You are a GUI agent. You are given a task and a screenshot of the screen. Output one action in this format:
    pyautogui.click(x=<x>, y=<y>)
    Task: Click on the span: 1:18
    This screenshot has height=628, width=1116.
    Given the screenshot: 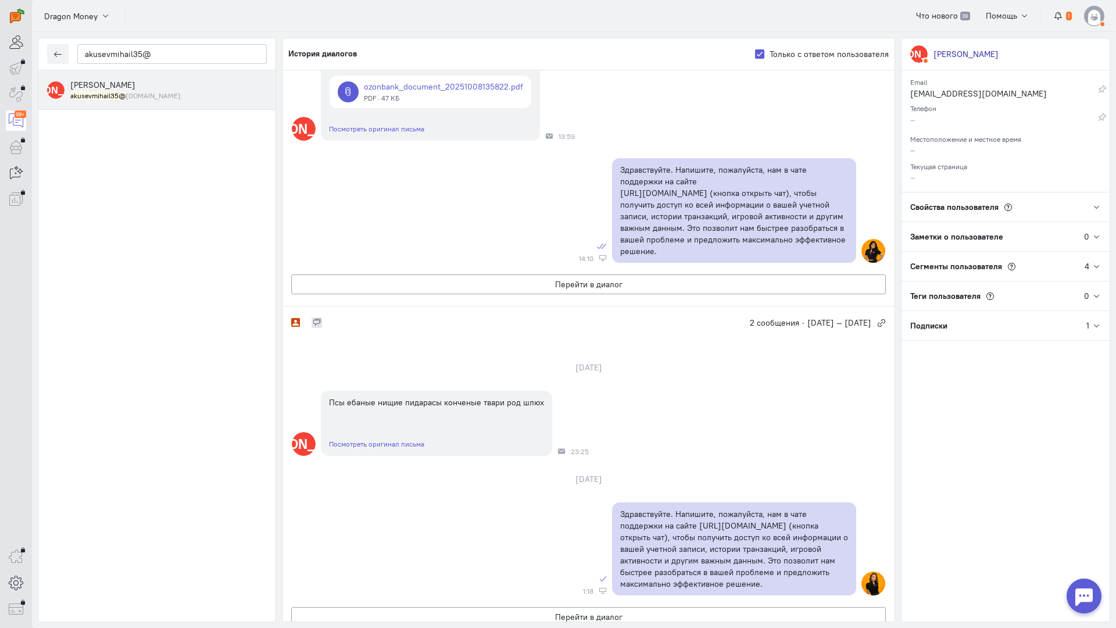 What is the action you would take?
    pyautogui.click(x=588, y=591)
    